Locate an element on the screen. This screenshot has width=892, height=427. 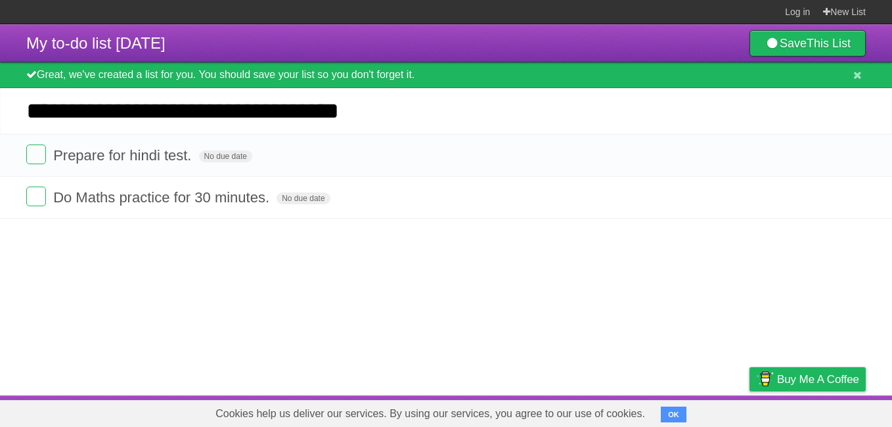
span: Cookies help us deliver our services. By using our services, you agree to our use of cookies. is located at coordinates (430, 414).